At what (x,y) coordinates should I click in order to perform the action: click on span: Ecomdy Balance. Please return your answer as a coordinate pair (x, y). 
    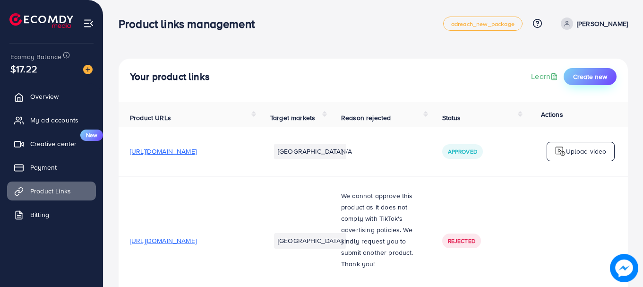
    Looking at the image, I should click on (36, 57).